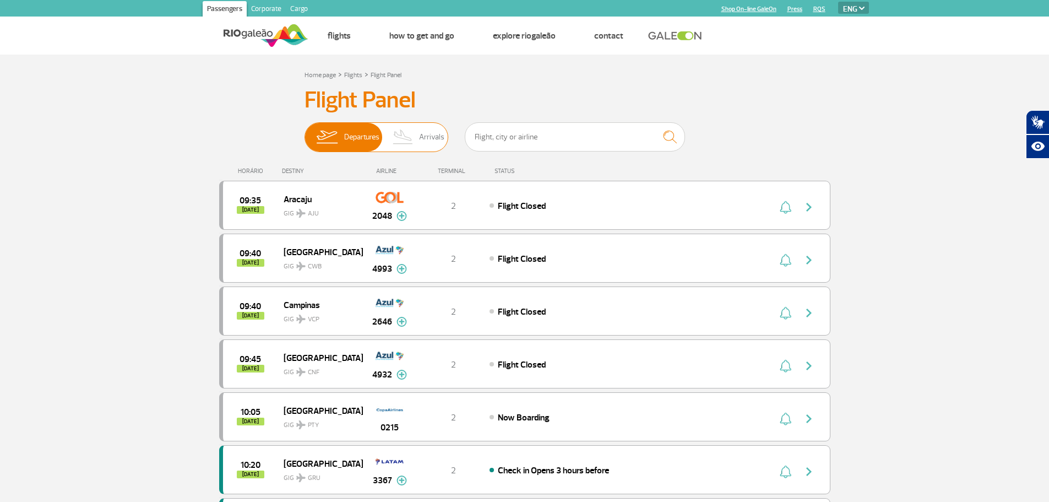  Describe the element at coordinates (525, 100) in the screenshot. I see `h3: Flight Panel` at that location.